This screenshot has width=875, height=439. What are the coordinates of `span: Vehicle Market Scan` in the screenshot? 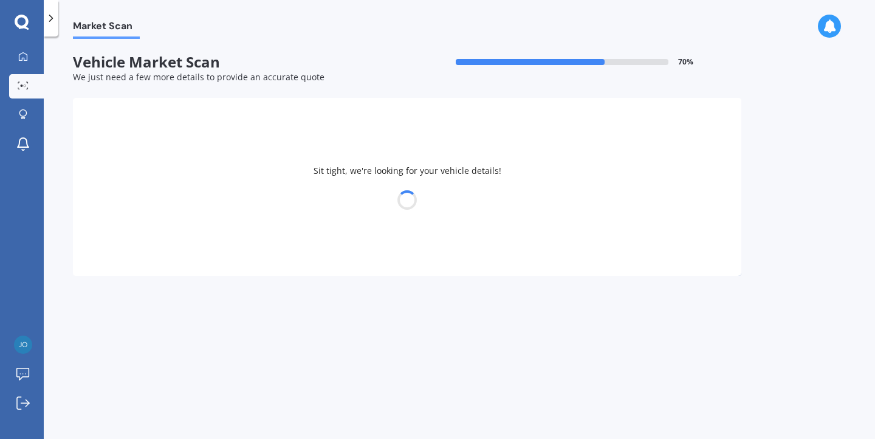 It's located at (240, 62).